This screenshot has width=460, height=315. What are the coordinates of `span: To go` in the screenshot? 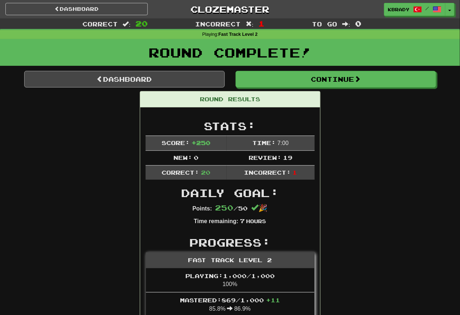 It's located at (325, 24).